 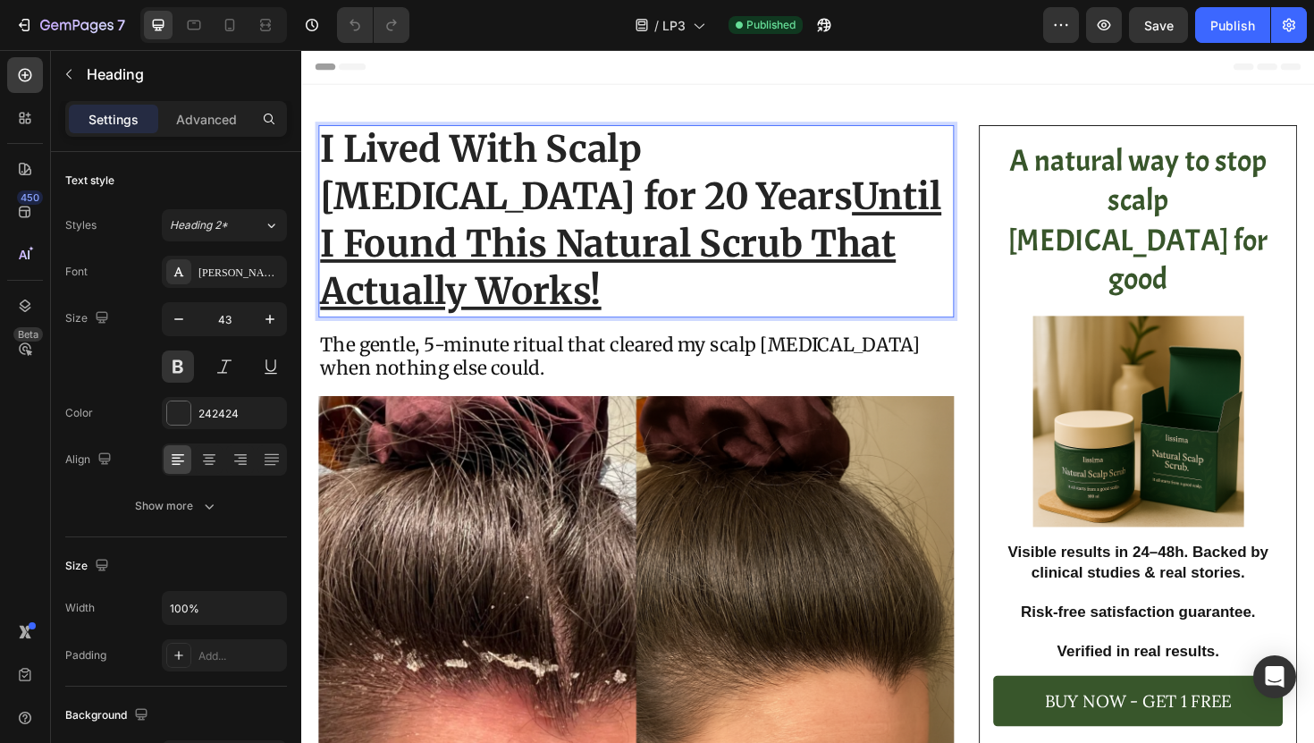 What do you see at coordinates (240, 414) in the screenshot?
I see `div: 242424` at bounding box center [240, 414].